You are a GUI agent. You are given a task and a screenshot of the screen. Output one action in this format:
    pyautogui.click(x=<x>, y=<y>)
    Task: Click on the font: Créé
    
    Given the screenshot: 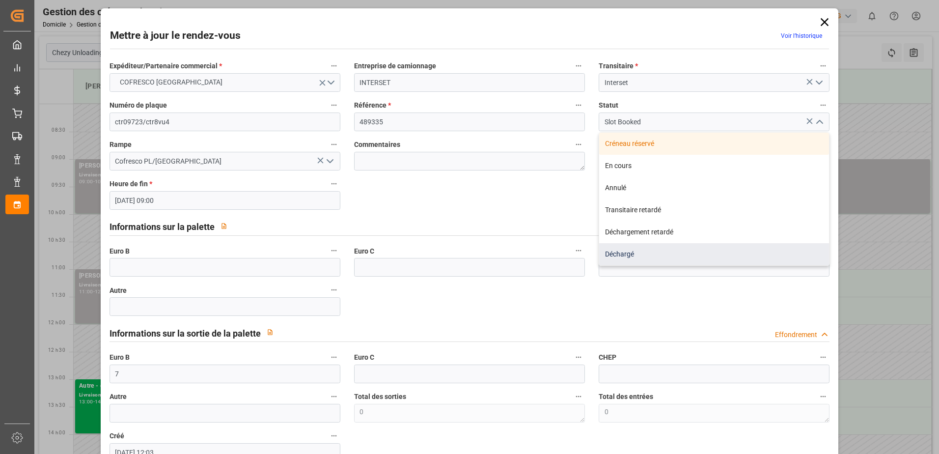 What is the action you would take?
    pyautogui.click(x=117, y=435)
    